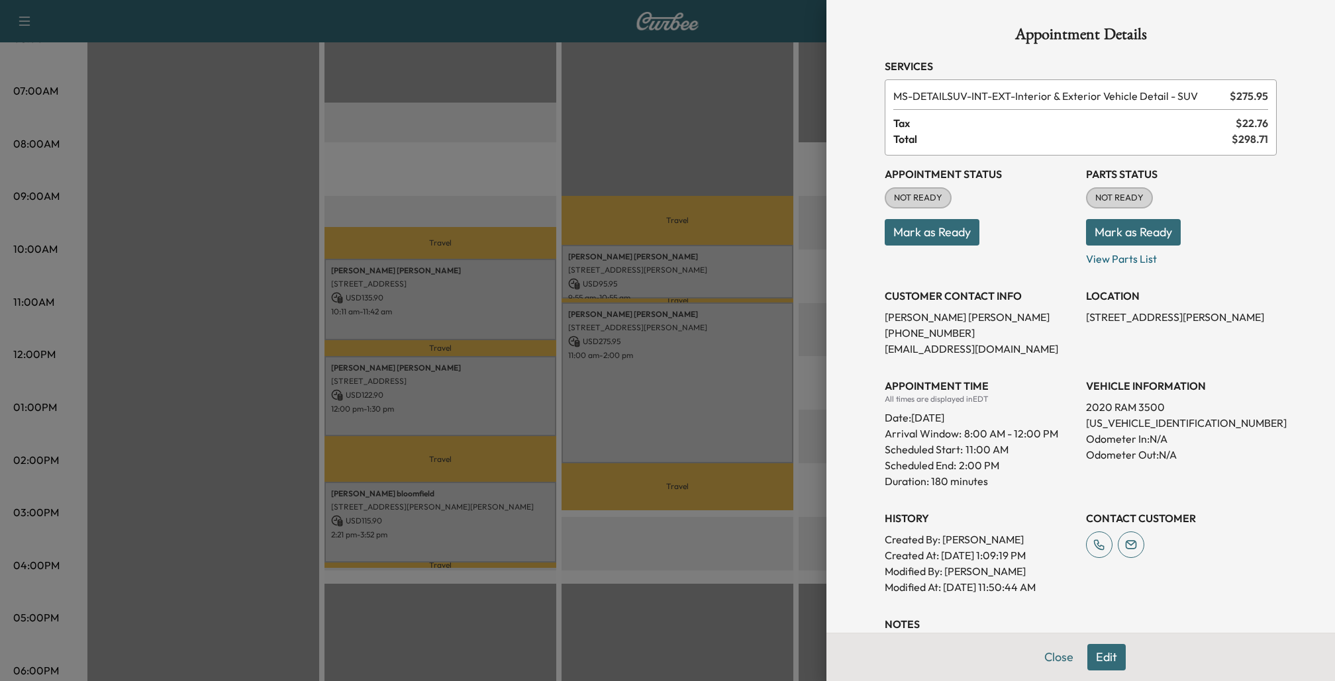 The height and width of the screenshot is (681, 1335). I want to click on span: Tax, so click(1064, 123).